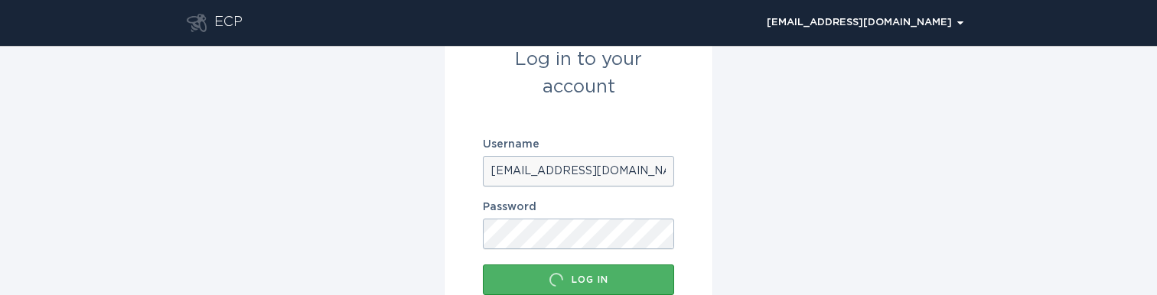 The height and width of the screenshot is (295, 1157). I want to click on div: Loading, so click(556, 280).